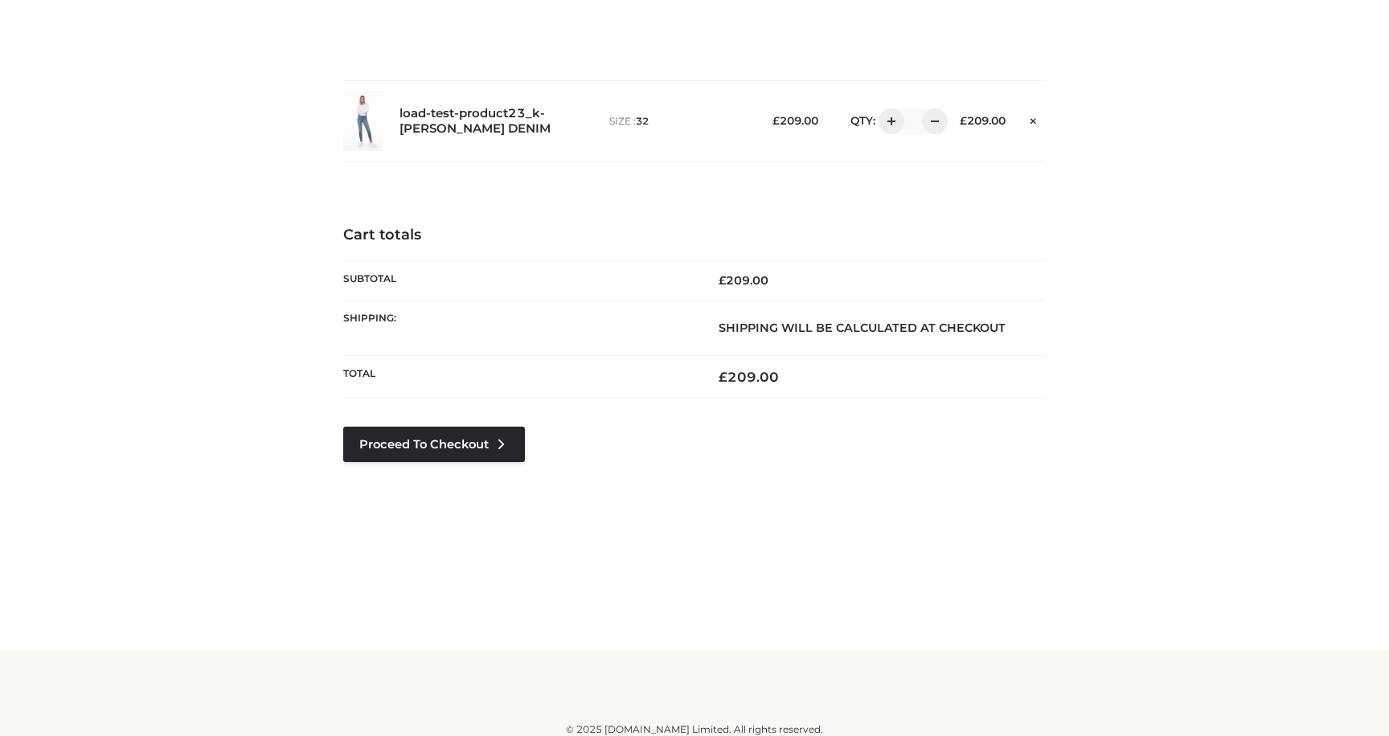 The width and height of the screenshot is (1389, 736). What do you see at coordinates (363, 121) in the screenshot?
I see `img: load-test-product23_k-PARKER SMITH DENIM - 32` at bounding box center [363, 121].